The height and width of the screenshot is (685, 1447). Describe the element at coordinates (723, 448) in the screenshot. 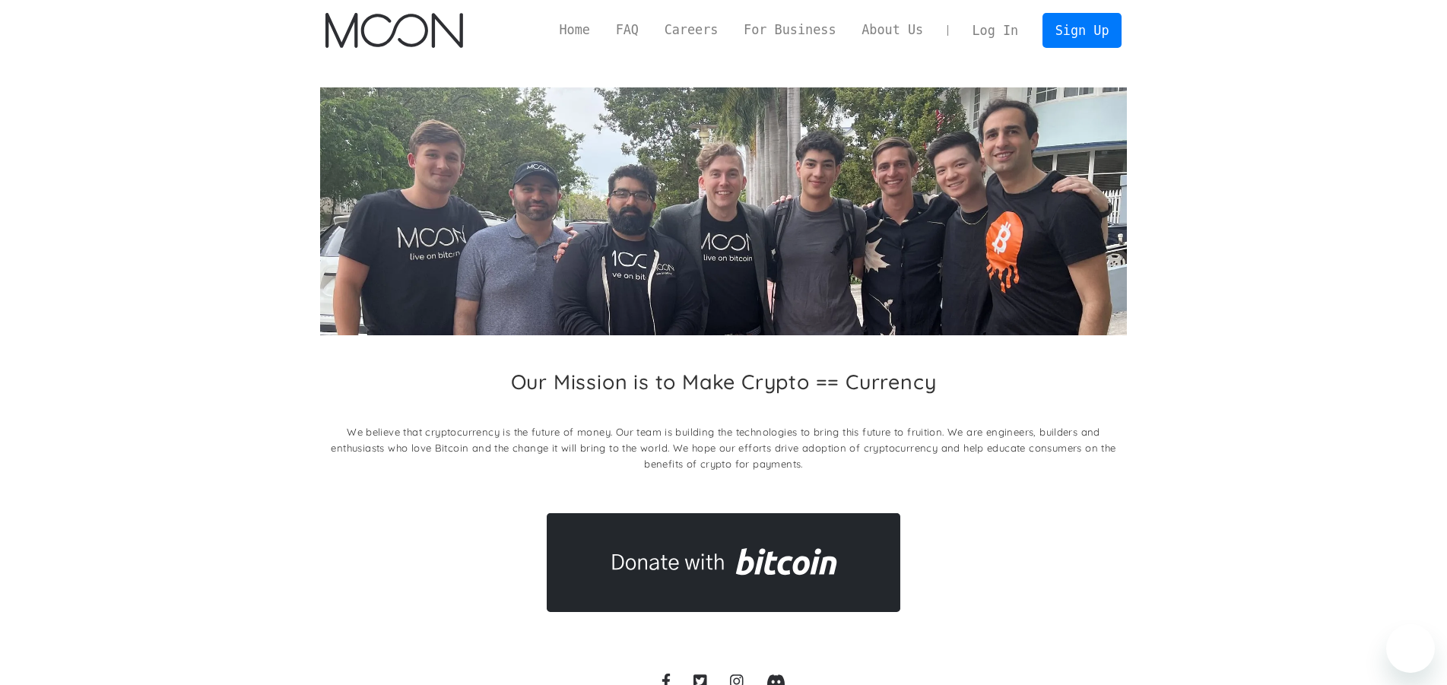

I see `p: We believe that cryptocurrency is the future of money. Our team is building the technologies to b...` at that location.